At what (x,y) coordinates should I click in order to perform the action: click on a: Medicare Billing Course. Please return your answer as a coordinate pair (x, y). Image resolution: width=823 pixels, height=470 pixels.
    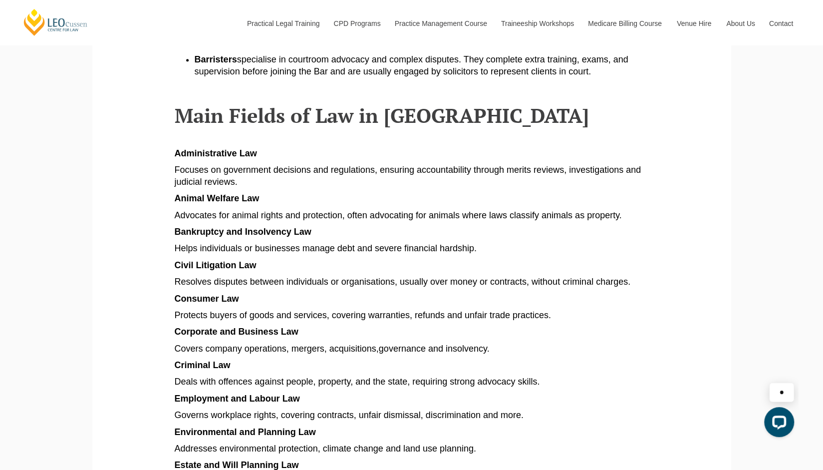
    Looking at the image, I should click on (625, 23).